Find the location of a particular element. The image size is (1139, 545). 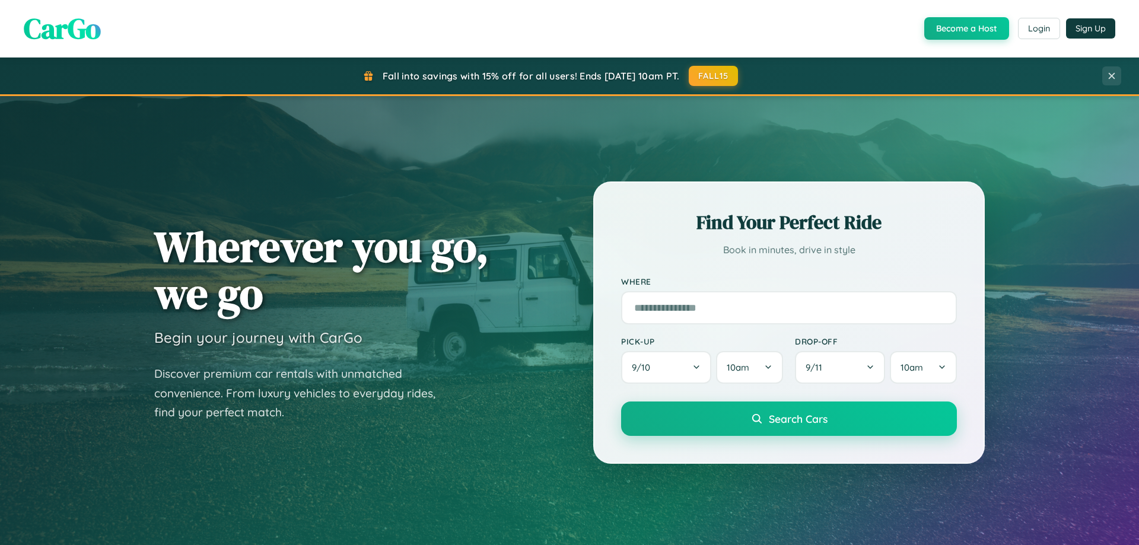

span: 9 / 11 is located at coordinates (817, 367).